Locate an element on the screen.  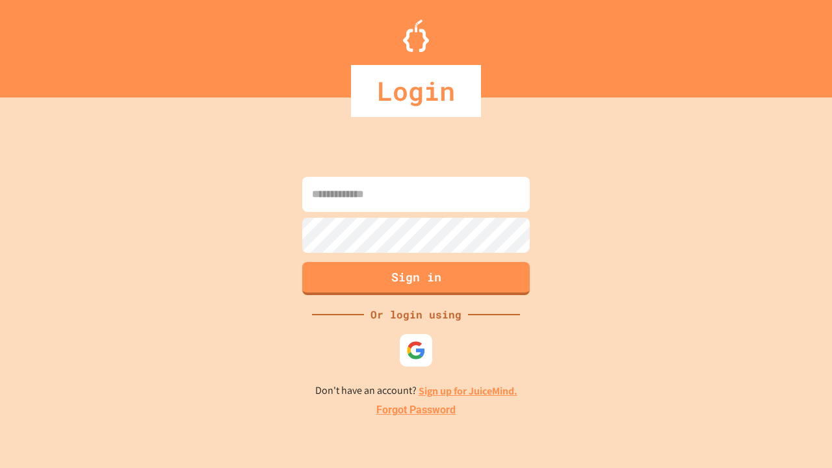
div: Login is located at coordinates (416, 91).